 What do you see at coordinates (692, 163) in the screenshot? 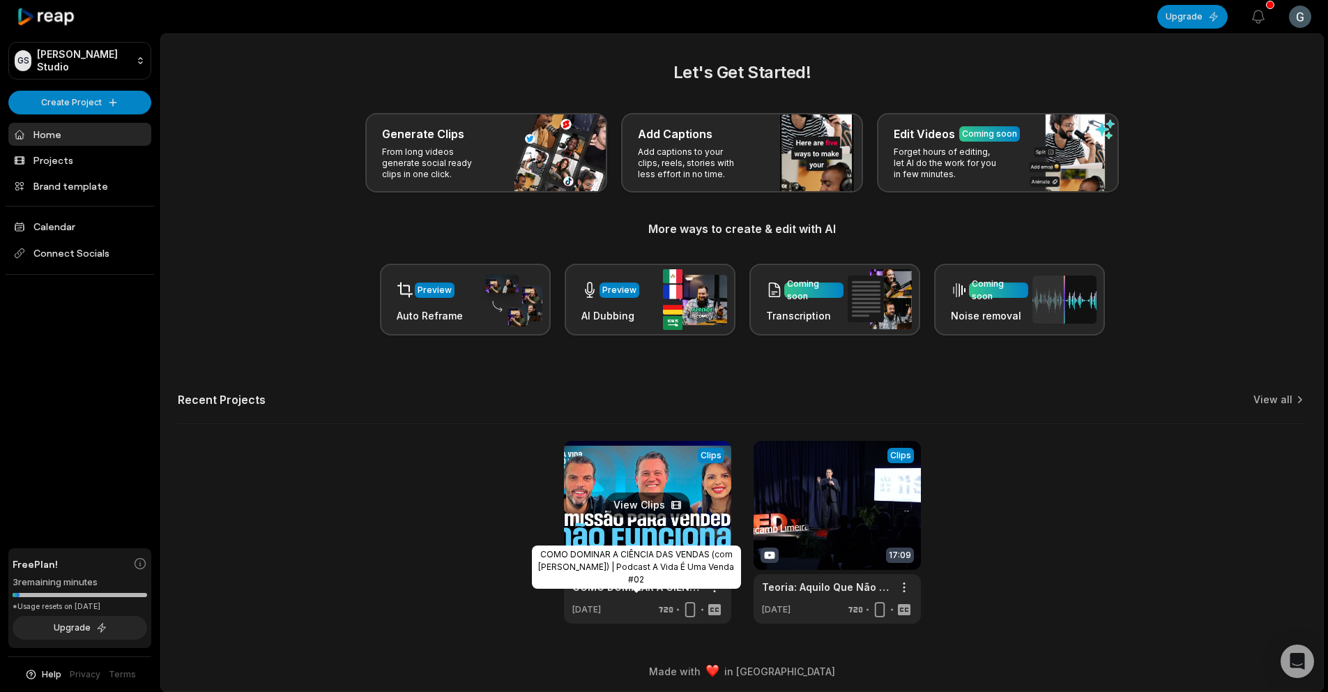
I see `p: Add captions to your clips, reels, stories with less effort in no time.` at bounding box center [692, 163].